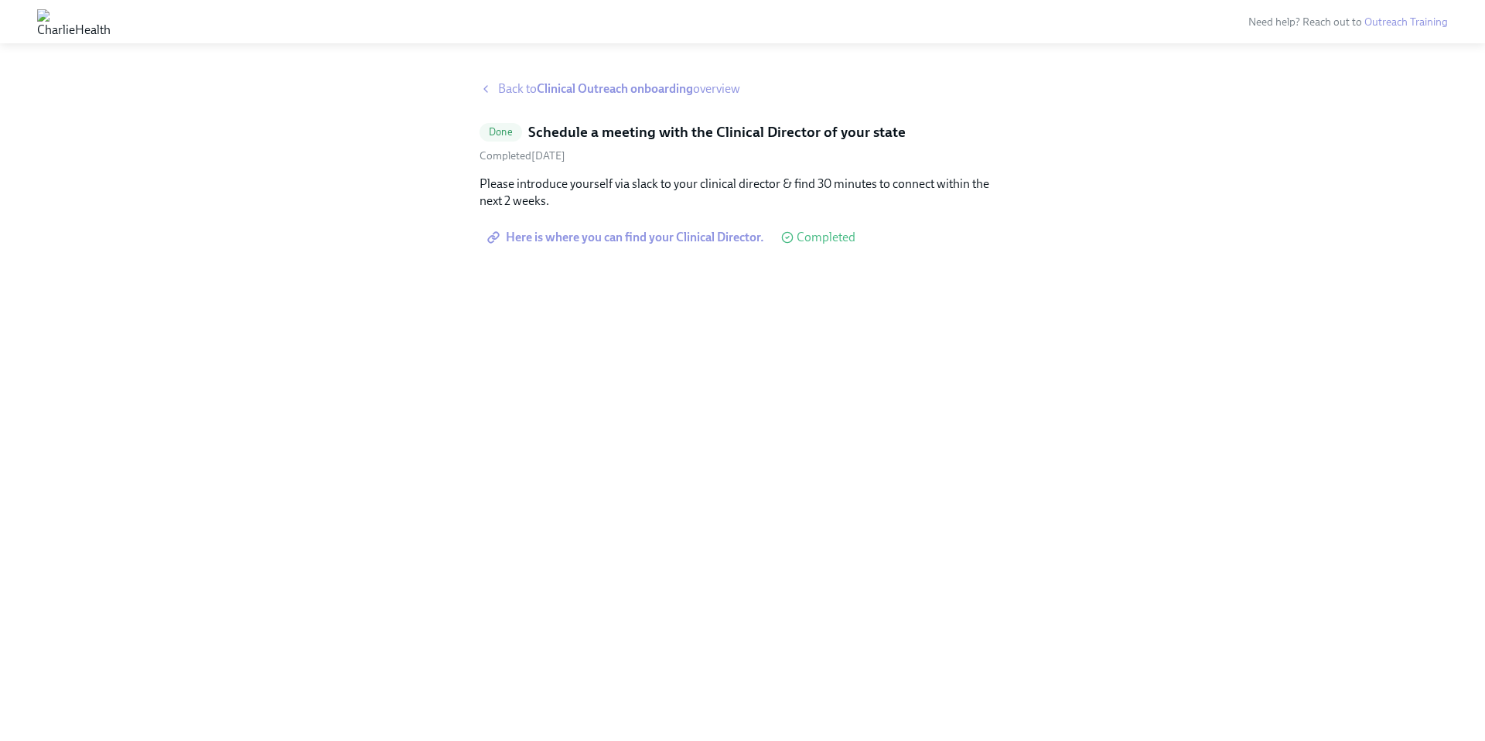  Describe the element at coordinates (619, 89) in the screenshot. I see `span: Back to overview` at that location.